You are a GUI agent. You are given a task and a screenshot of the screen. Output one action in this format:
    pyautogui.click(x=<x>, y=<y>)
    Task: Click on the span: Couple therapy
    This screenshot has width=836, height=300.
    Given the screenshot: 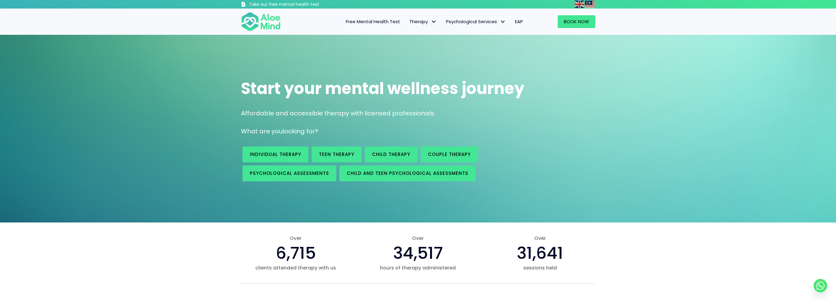 What is the action you would take?
    pyautogui.click(x=449, y=154)
    